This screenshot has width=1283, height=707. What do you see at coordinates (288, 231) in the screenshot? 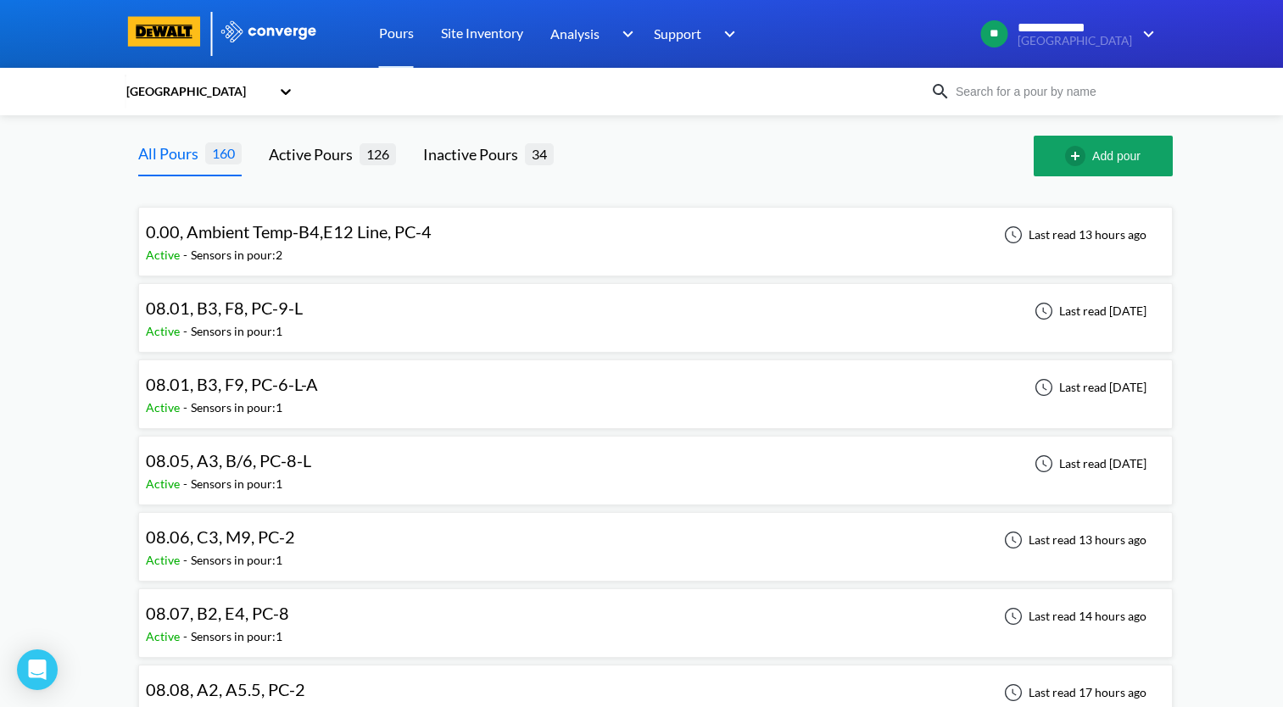
I see `span: 0.00, Ambient Temp-B4,E12 Line, PC-4` at bounding box center [288, 231].